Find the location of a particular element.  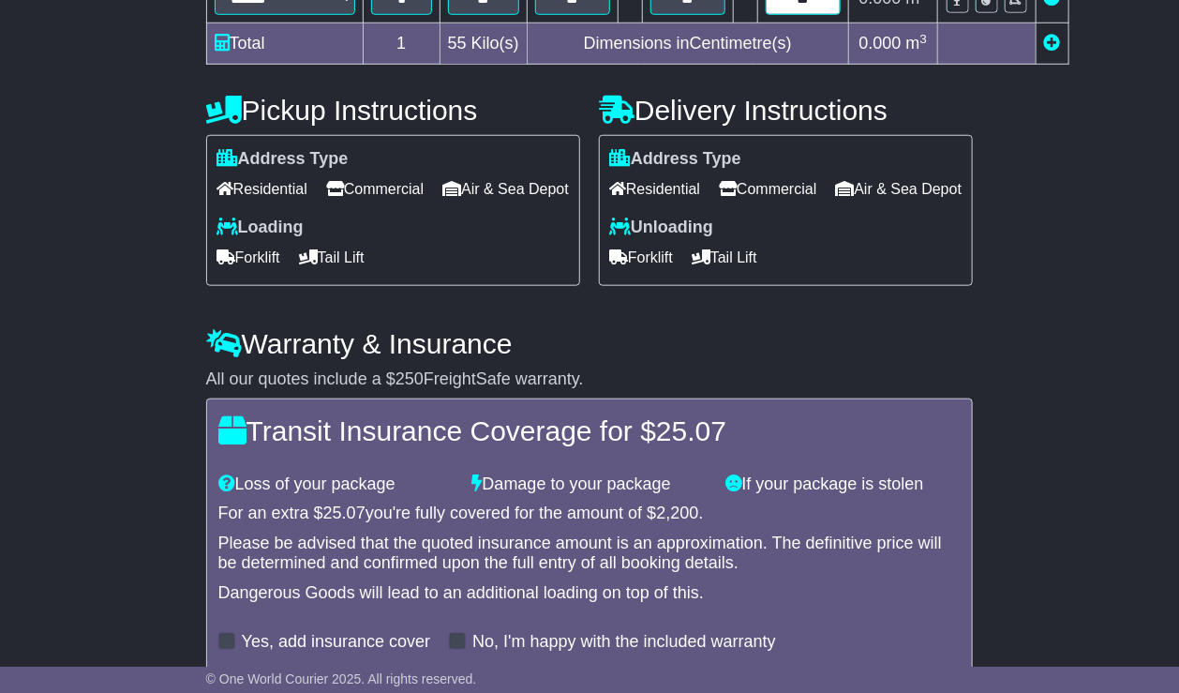

div: If your package is stolen is located at coordinates (843, 485).